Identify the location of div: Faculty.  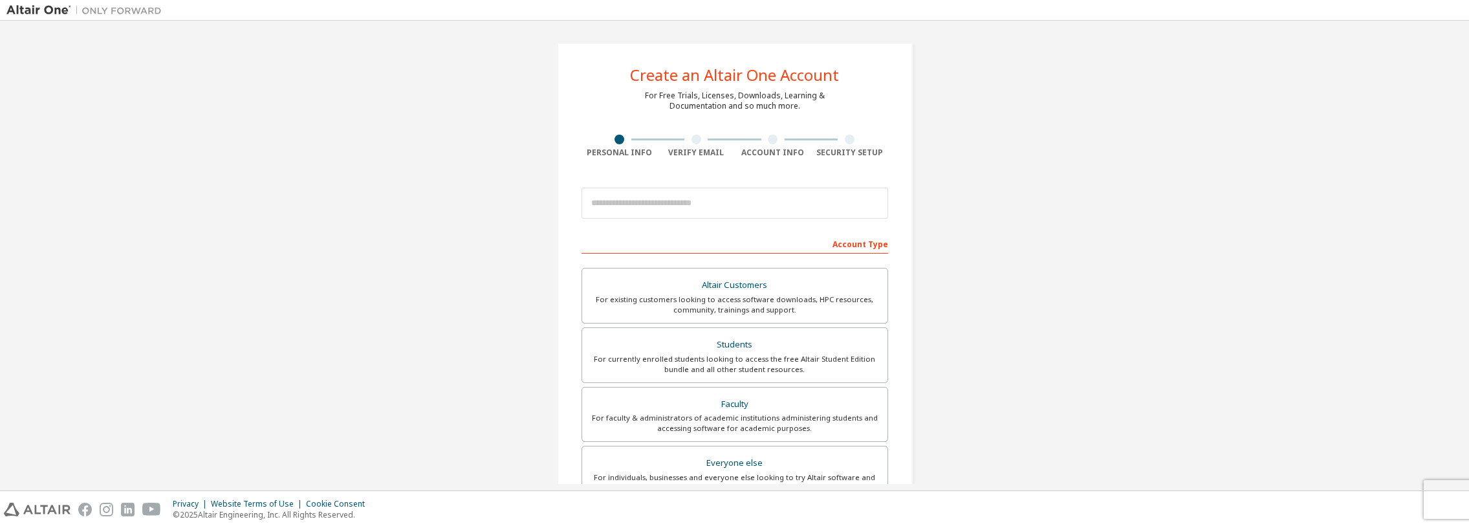
(735, 404).